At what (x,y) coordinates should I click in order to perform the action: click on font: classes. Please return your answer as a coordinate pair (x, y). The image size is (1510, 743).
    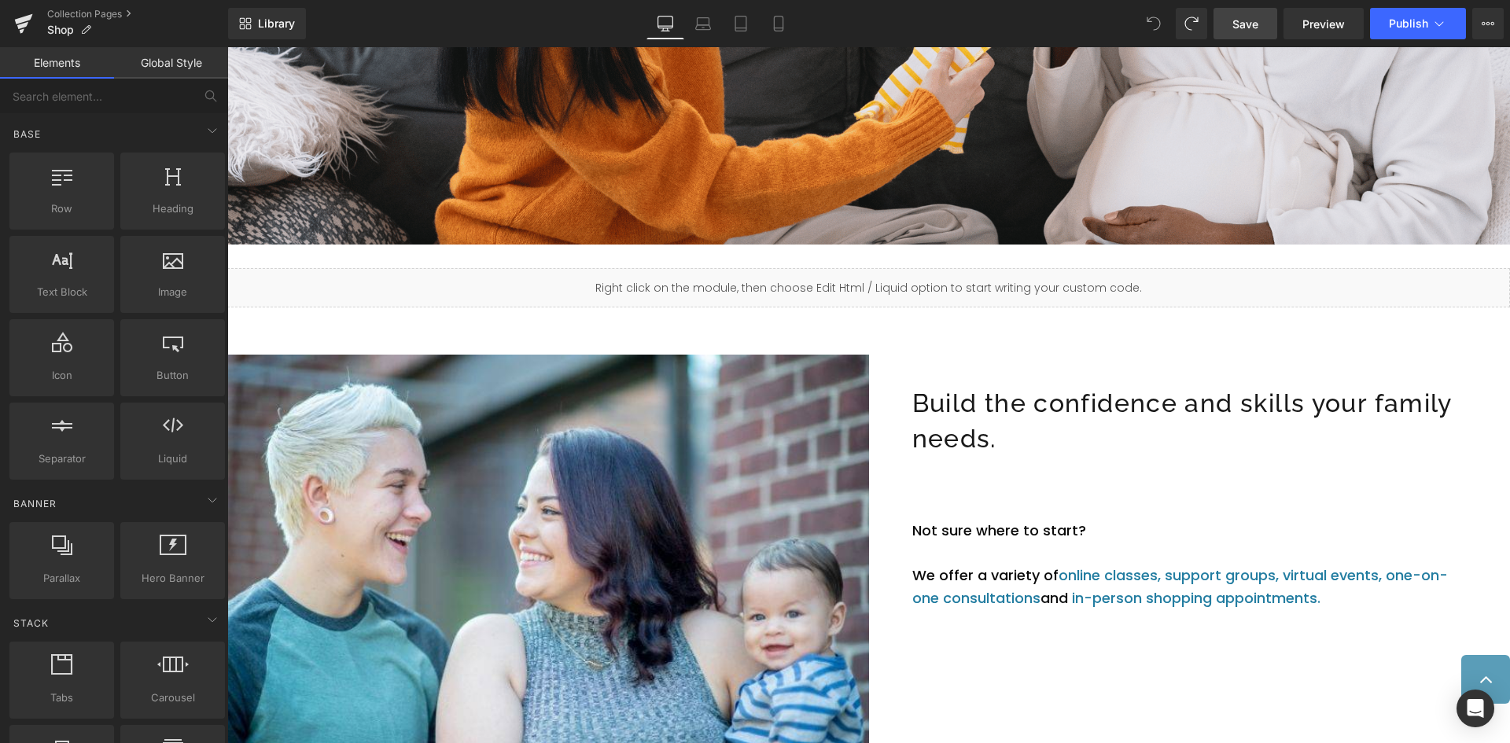
    Looking at the image, I should click on (904, 528).